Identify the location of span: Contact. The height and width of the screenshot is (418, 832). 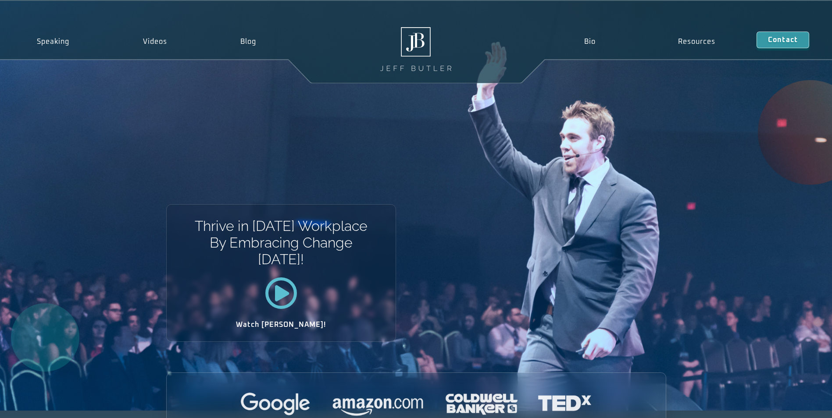
(783, 40).